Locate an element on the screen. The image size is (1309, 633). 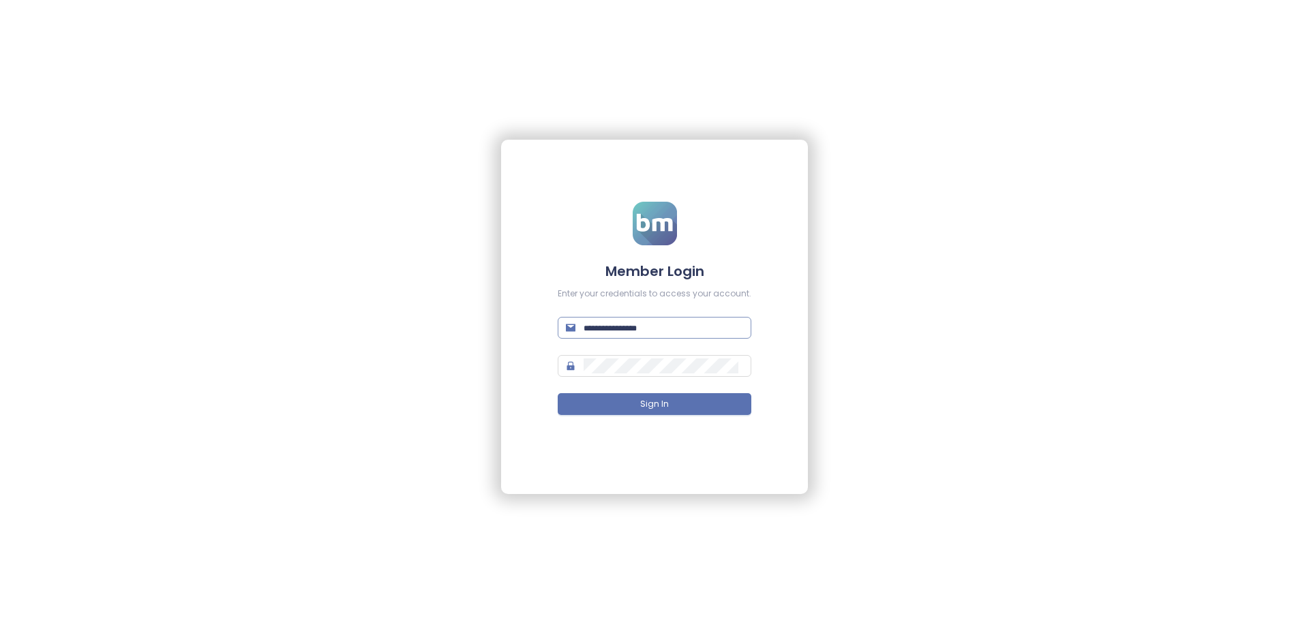
span: lock is located at coordinates (570, 366).